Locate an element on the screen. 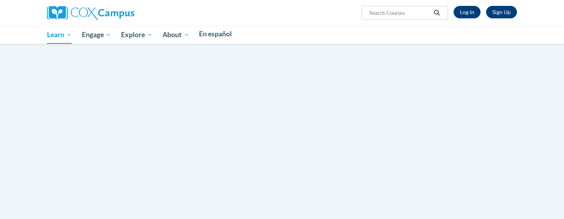 This screenshot has height=219, width=564. div: Main menu is located at coordinates (282, 35).